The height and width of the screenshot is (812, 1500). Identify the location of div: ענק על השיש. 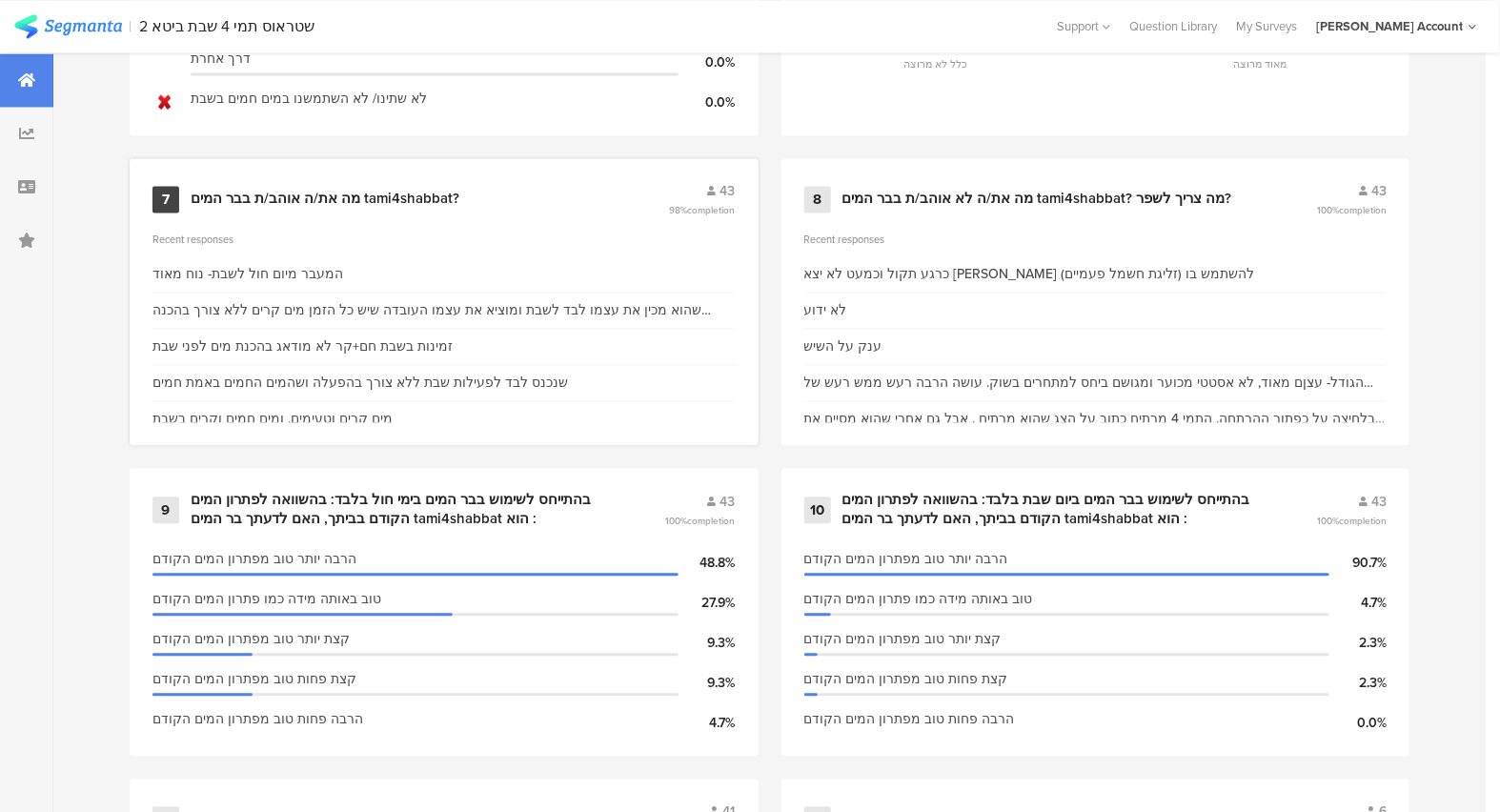
(843, 346).